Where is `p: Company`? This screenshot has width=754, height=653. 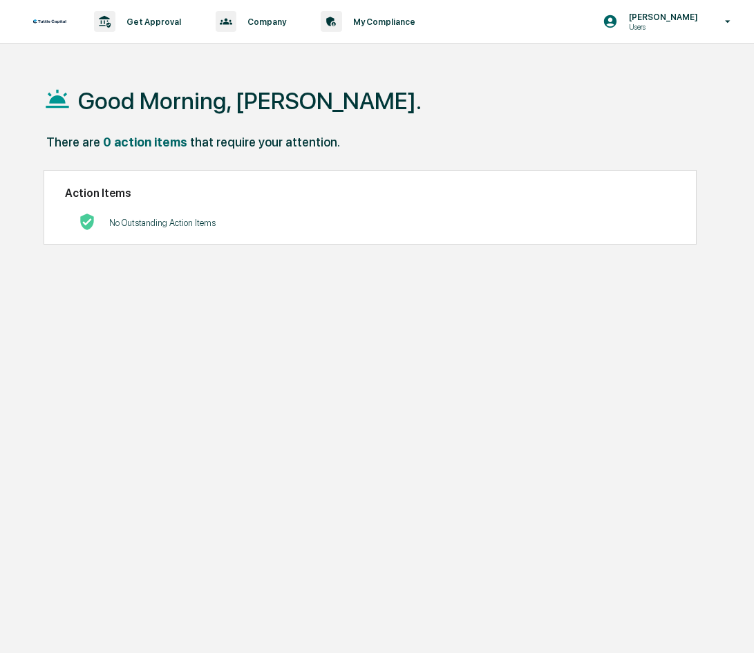
p: Company is located at coordinates (265, 21).